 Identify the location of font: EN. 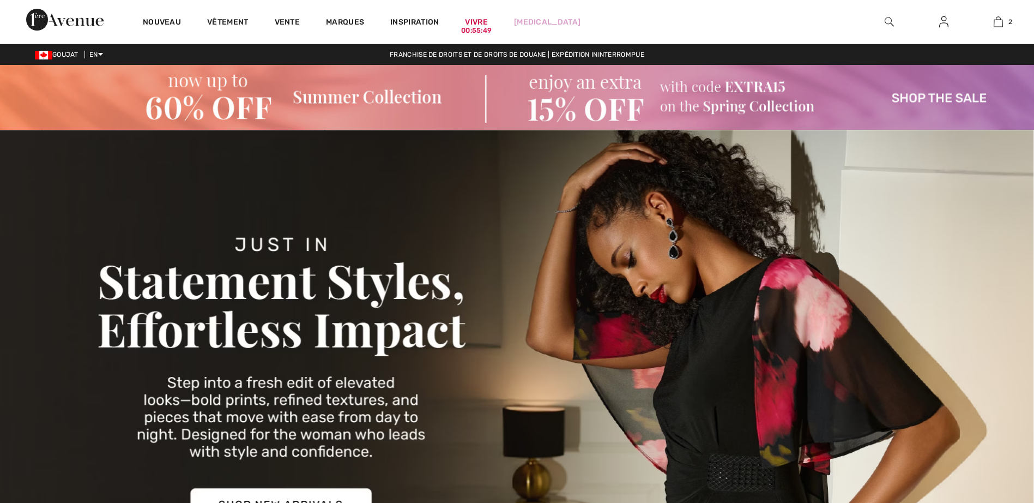
(94, 55).